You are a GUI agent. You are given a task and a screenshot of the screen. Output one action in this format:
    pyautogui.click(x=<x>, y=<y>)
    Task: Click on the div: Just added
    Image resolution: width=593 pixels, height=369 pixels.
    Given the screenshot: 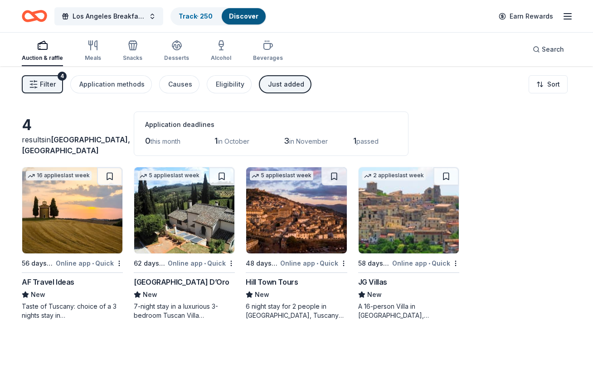 What is the action you would take?
    pyautogui.click(x=286, y=84)
    